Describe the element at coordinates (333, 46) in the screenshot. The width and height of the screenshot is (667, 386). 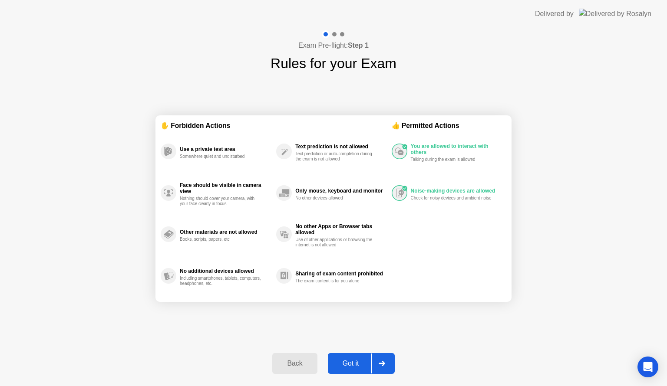
I see `h4: Exam Pre-flight:` at that location.